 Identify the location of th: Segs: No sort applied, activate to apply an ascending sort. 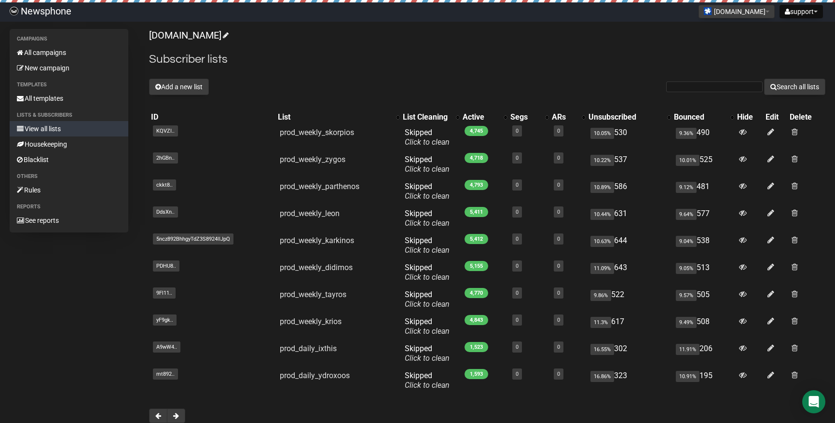
(529, 117).